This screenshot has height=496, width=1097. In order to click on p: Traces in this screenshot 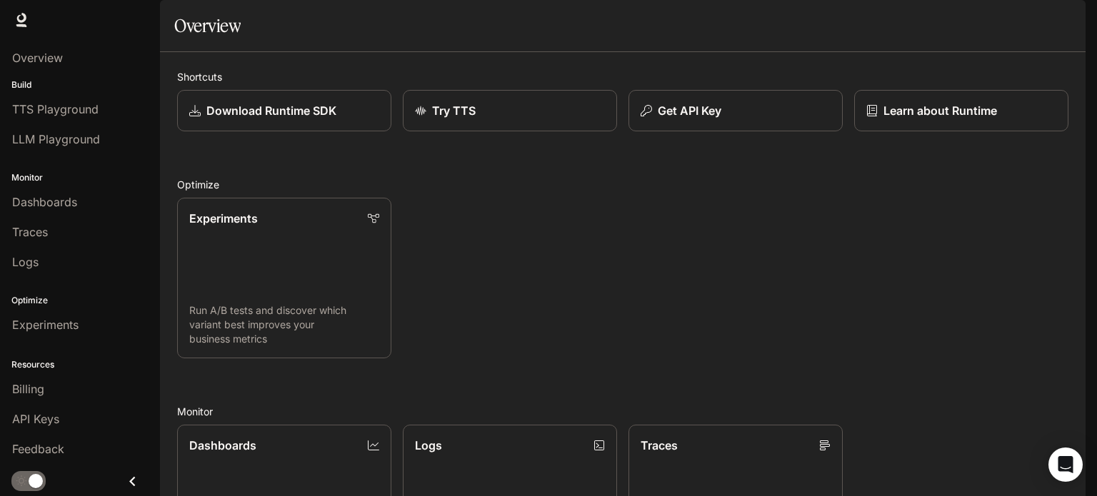, I will do `click(659, 445)`.